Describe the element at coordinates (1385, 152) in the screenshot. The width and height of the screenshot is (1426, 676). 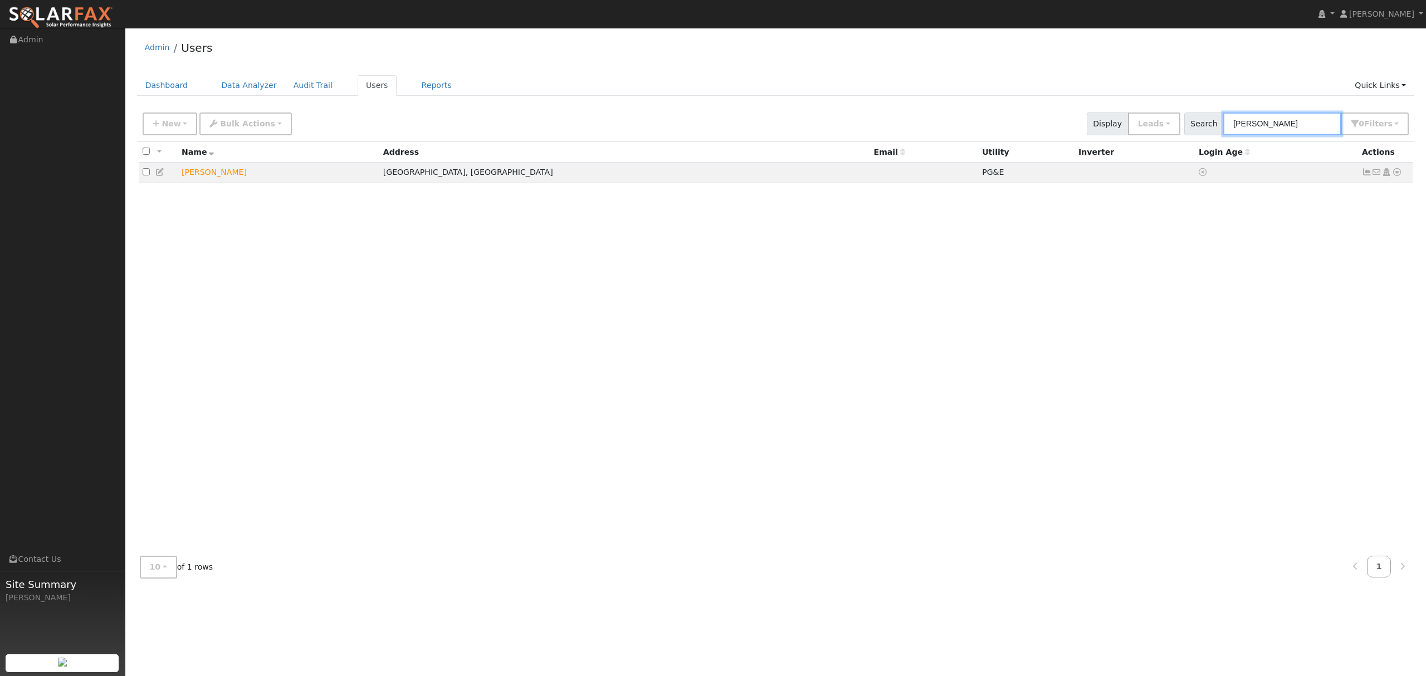
I see `div: Actions` at that location.